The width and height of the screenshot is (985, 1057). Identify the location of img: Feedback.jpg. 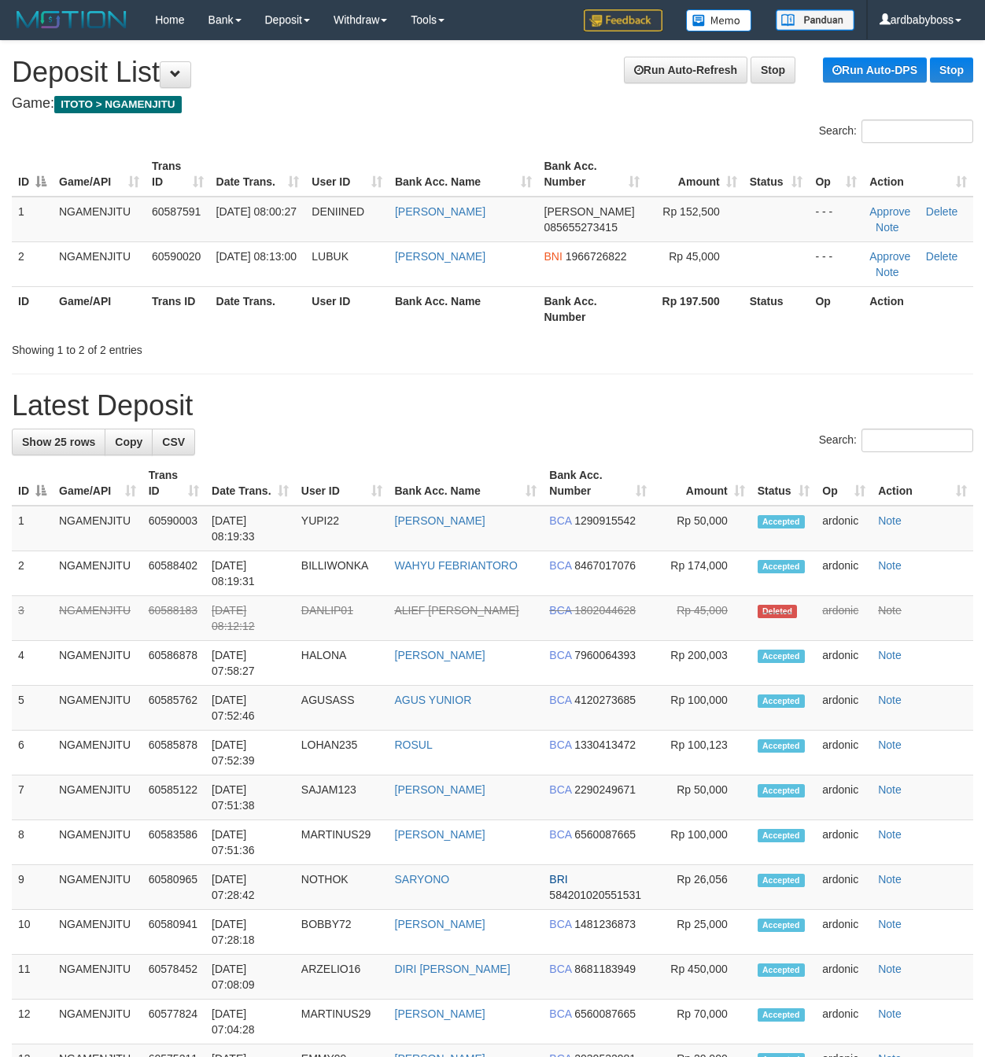
(623, 20).